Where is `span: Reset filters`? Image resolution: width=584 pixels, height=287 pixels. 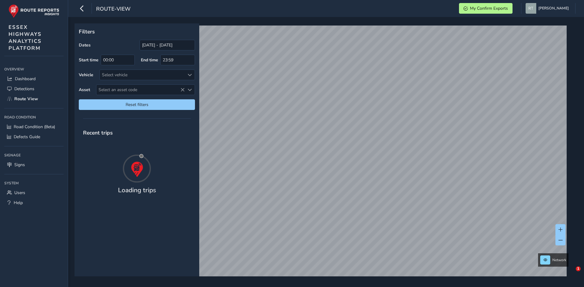 span: Reset filters is located at coordinates (137, 105).